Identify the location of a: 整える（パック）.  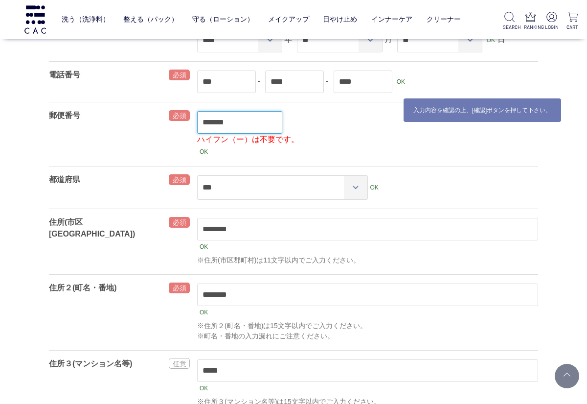
(151, 19).